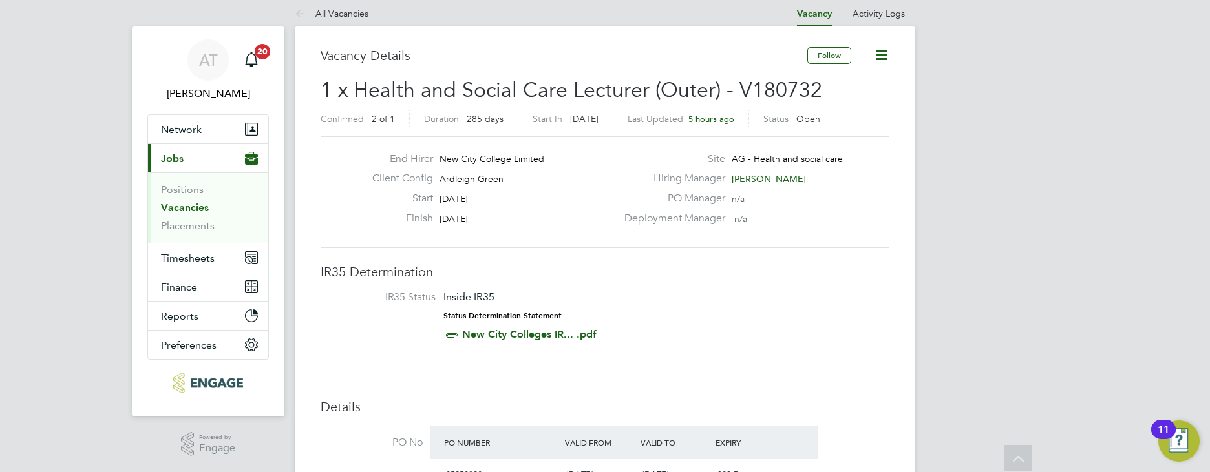 This screenshot has width=1210, height=472. Describe the element at coordinates (397, 178) in the screenshot. I see `label: Client Config` at that location.